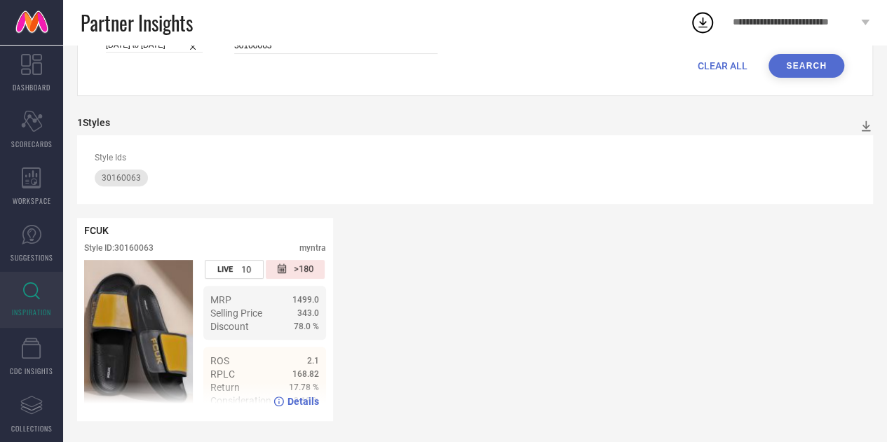 This screenshot has height=442, width=887. I want to click on span: INSPIRATION, so click(32, 312).